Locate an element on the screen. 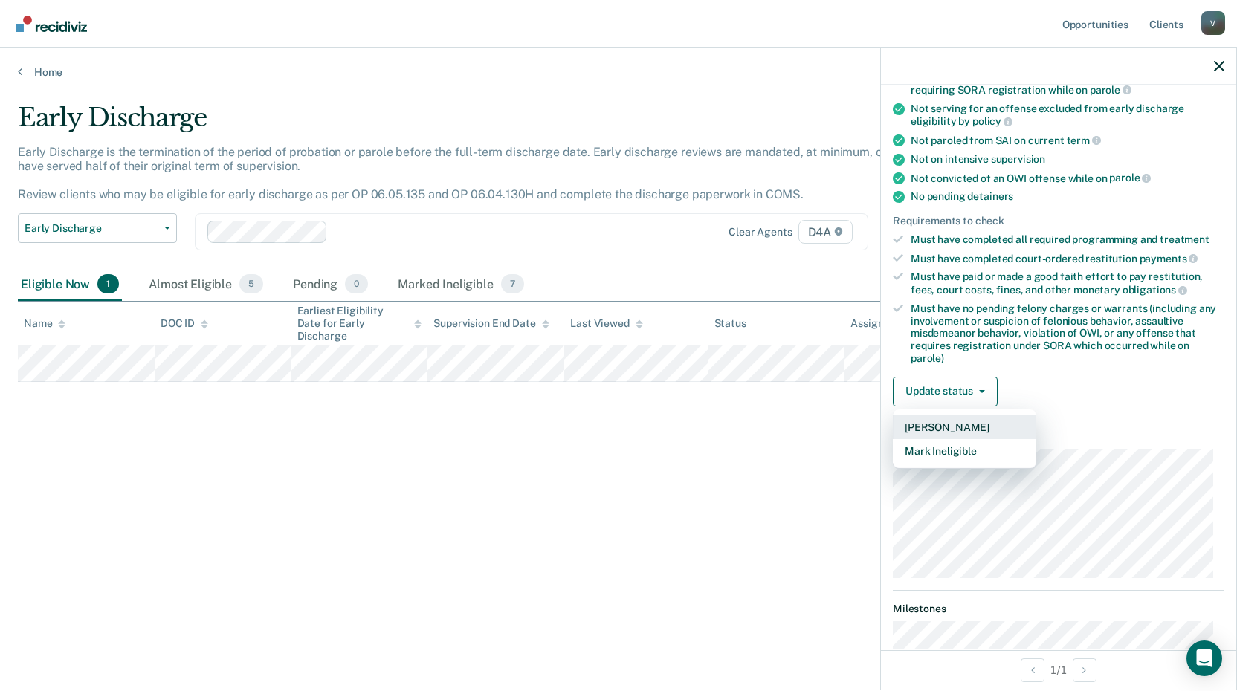  div: Status is located at coordinates (730, 323).